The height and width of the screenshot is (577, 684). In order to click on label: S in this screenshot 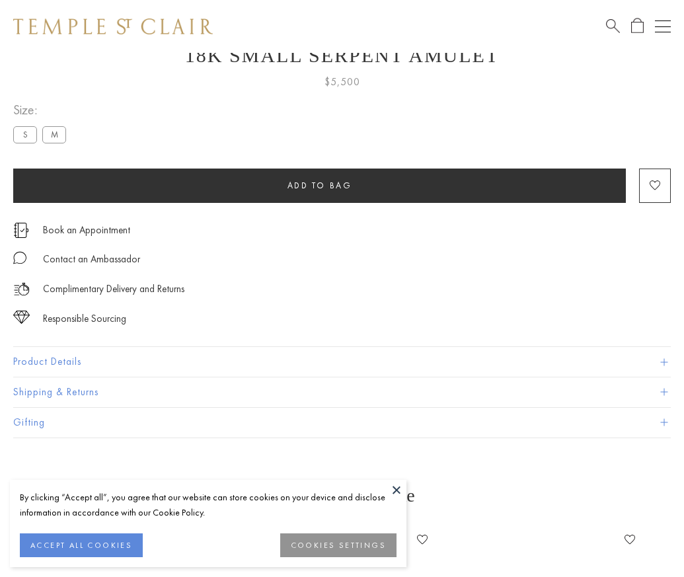, I will do `click(25, 134)`.